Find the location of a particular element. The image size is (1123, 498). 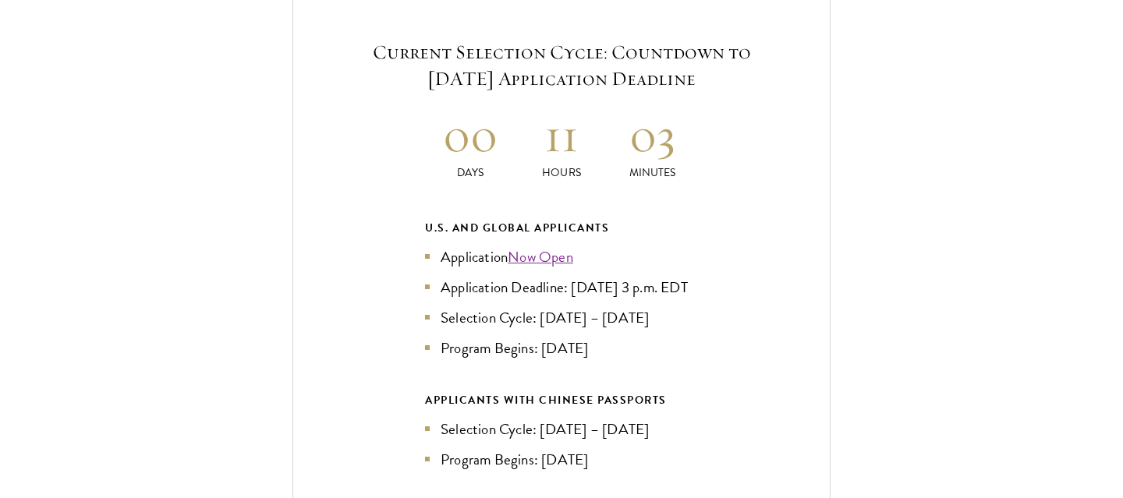

p: Minutes is located at coordinates (652, 172).